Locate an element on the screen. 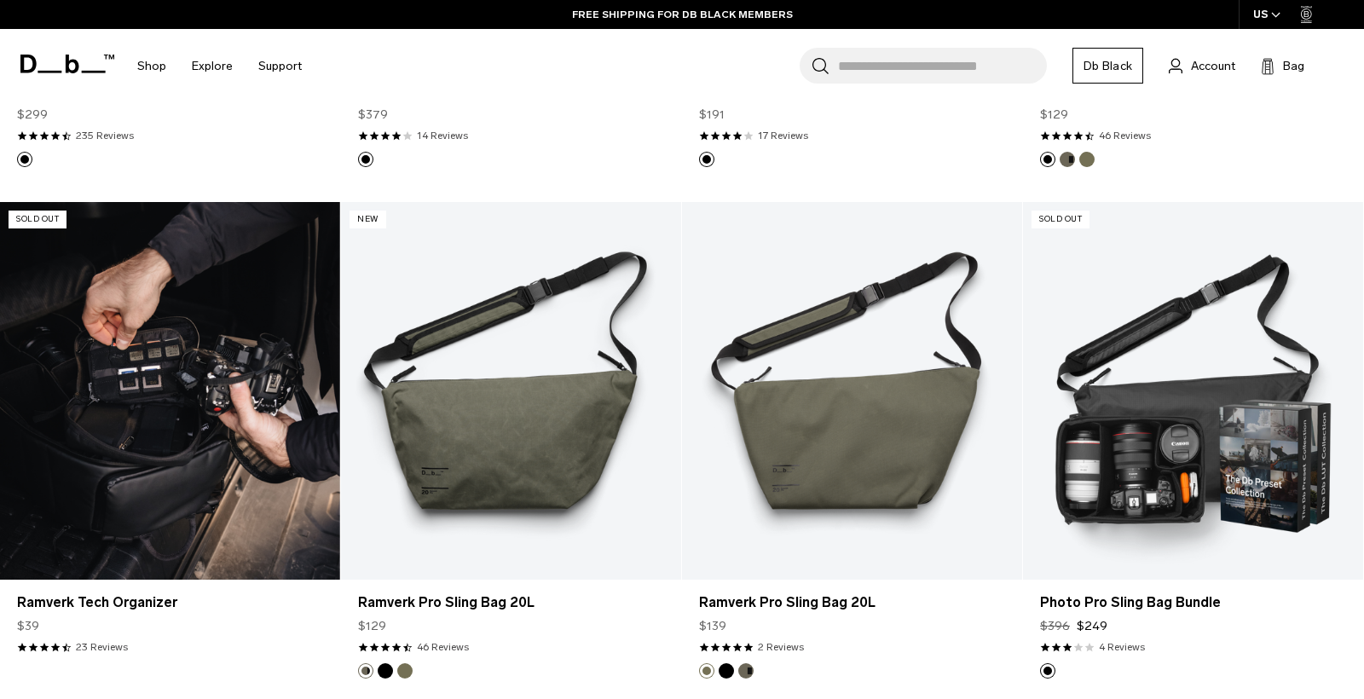  a: Explore is located at coordinates (212, 66).